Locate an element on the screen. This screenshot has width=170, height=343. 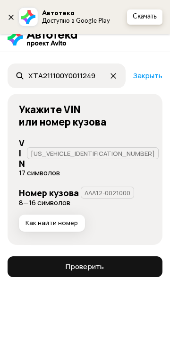
button: Скачать is located at coordinates (145, 17).